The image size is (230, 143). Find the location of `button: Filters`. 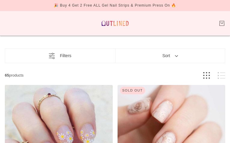

button: Filters is located at coordinates (60, 56).